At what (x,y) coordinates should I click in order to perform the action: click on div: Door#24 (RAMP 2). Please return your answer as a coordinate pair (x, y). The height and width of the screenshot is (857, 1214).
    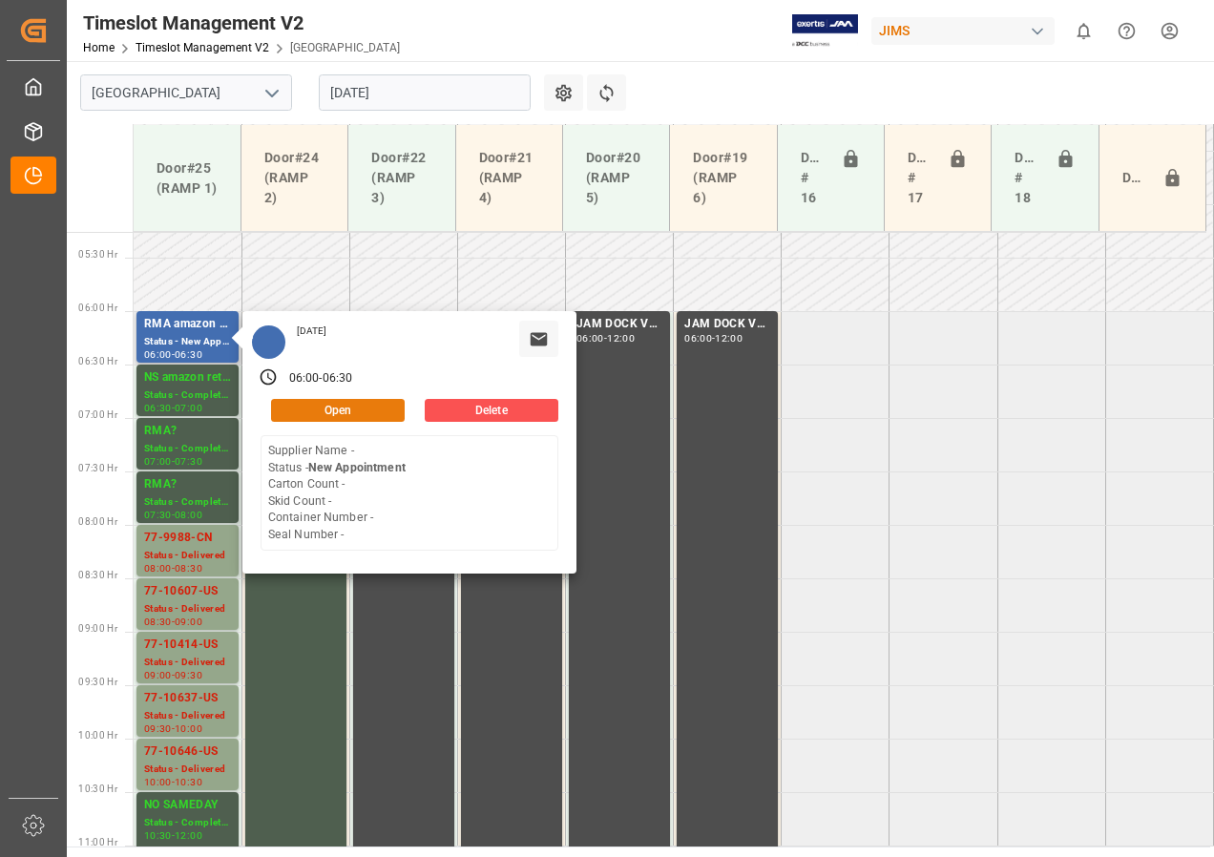
    Looking at the image, I should click on (294, 178).